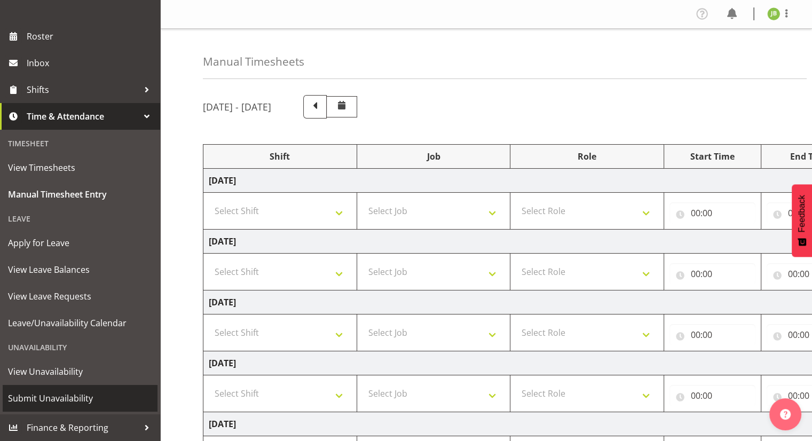 Image resolution: width=812 pixels, height=441 pixels. What do you see at coordinates (802, 220) in the screenshot?
I see `button: Feedback - Show survey` at bounding box center [802, 220].